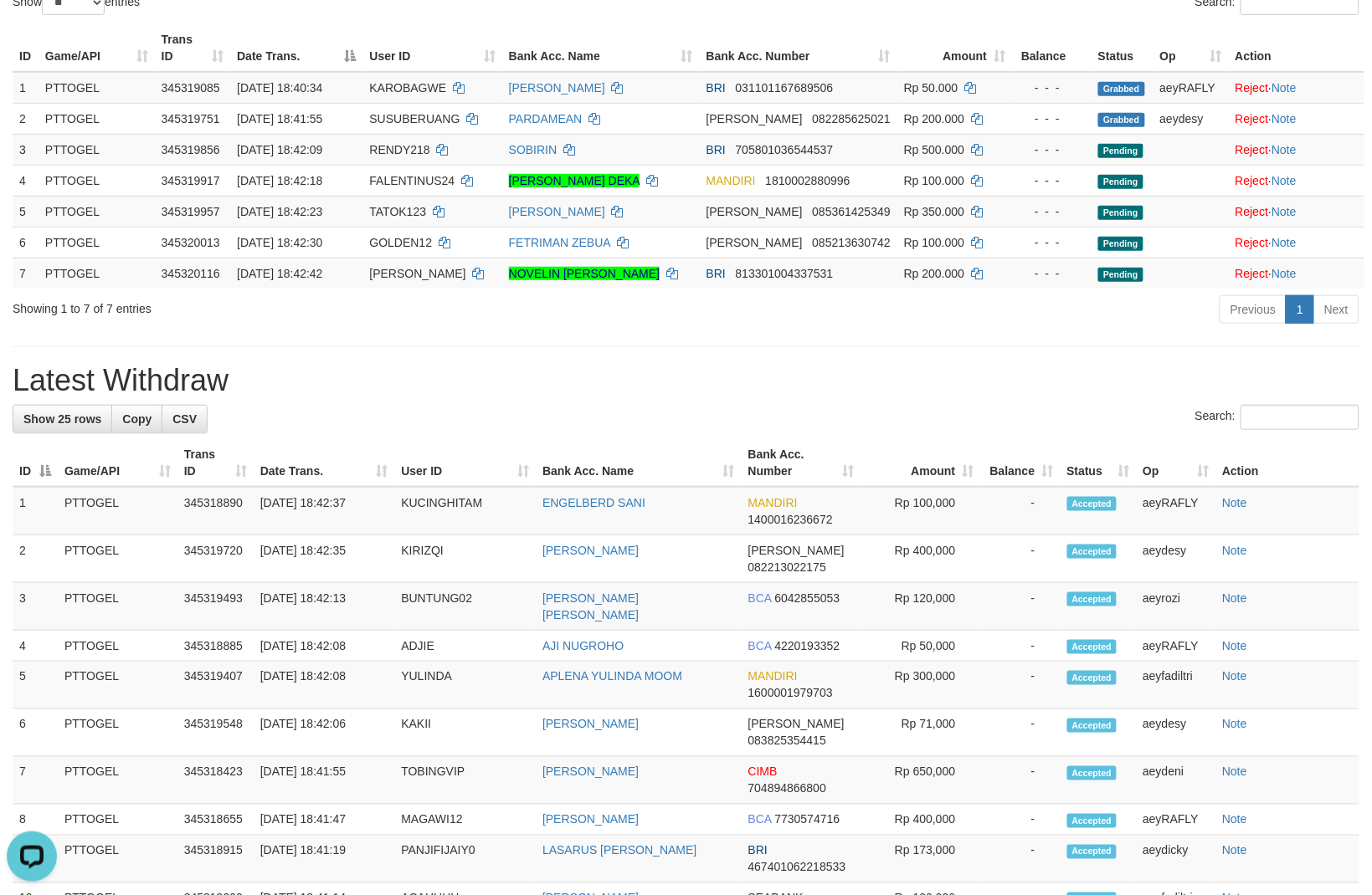 This screenshot has width=1372, height=895. I want to click on span: Pending, so click(1121, 213).